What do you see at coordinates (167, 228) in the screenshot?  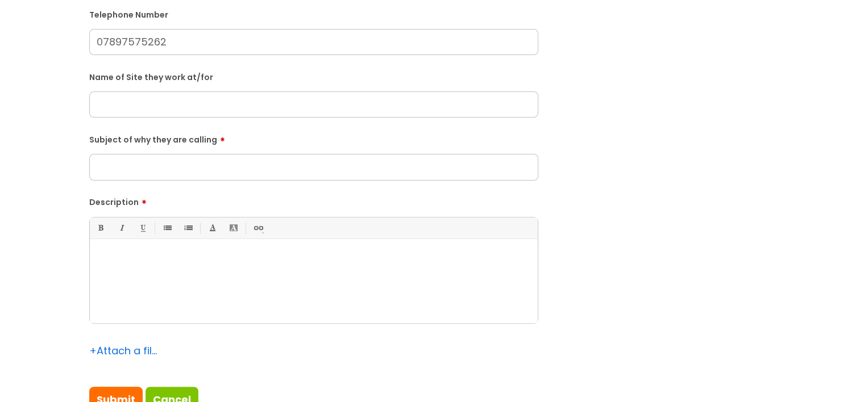 I see `a: • Unordered List (Ctrl-Shift-7)` at bounding box center [167, 228].